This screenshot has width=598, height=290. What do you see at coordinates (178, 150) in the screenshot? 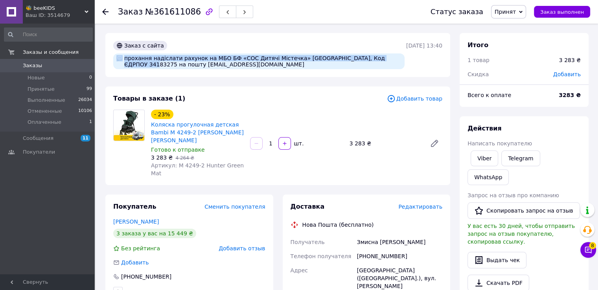
I see `span: Готово к отправке` at bounding box center [178, 150].